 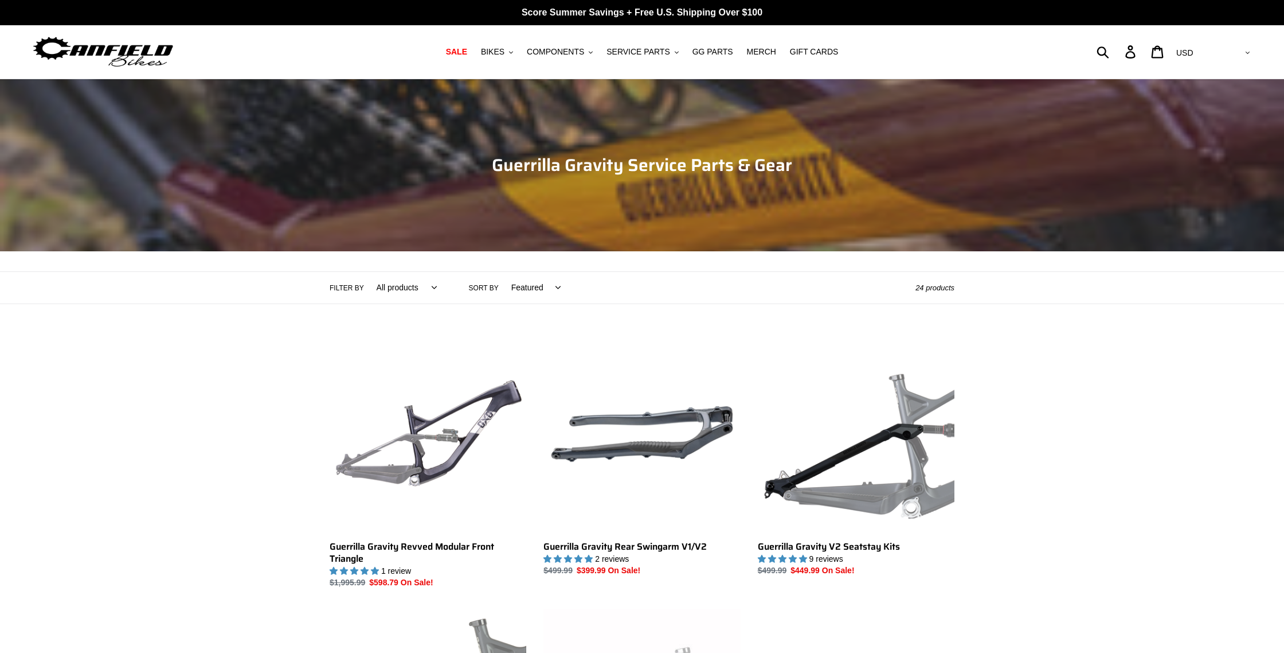 What do you see at coordinates (484, 288) in the screenshot?
I see `label: Sort by` at bounding box center [484, 288].